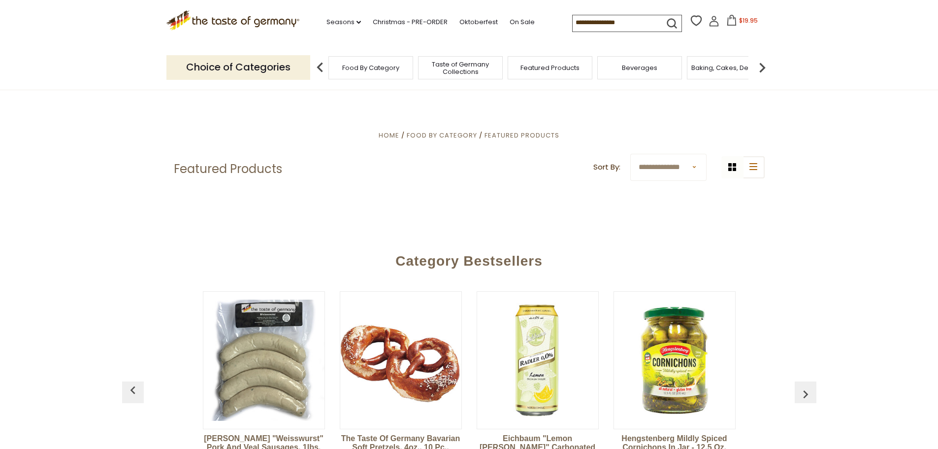  I want to click on a: Home, so click(389, 135).